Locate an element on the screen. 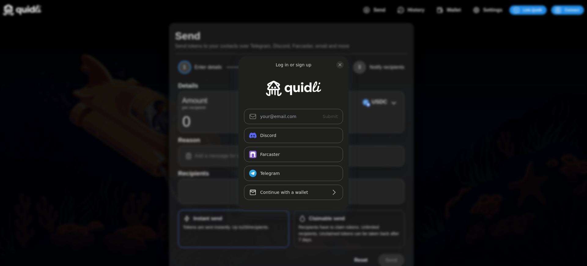 This screenshot has height=266, width=587. input: Submit is located at coordinates (293, 116).